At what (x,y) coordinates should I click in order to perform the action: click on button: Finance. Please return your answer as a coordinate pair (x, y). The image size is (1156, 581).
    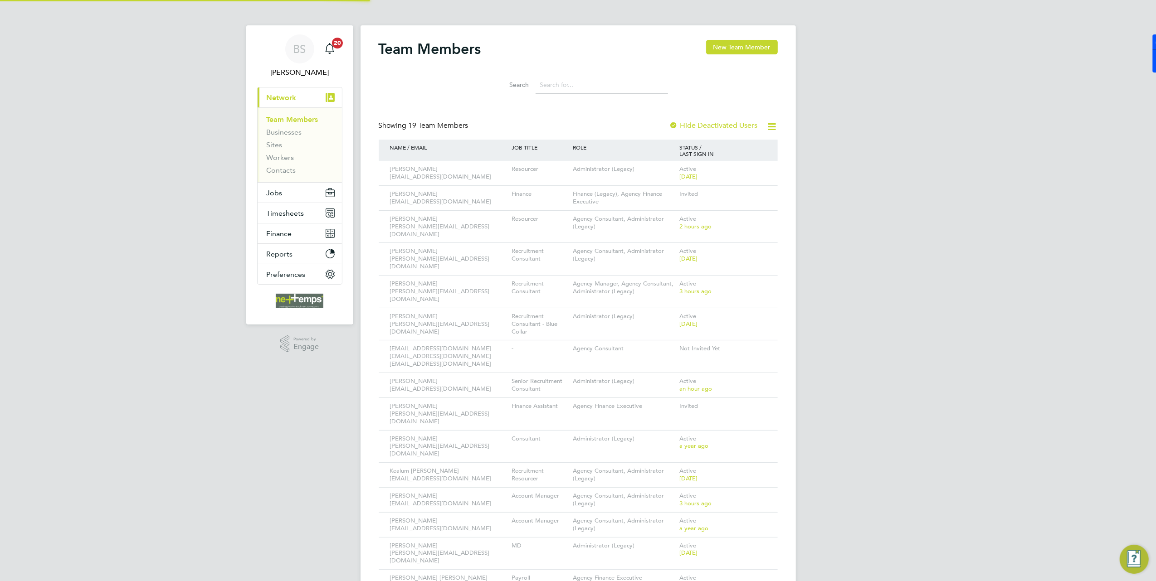
    Looking at the image, I should click on (300, 233).